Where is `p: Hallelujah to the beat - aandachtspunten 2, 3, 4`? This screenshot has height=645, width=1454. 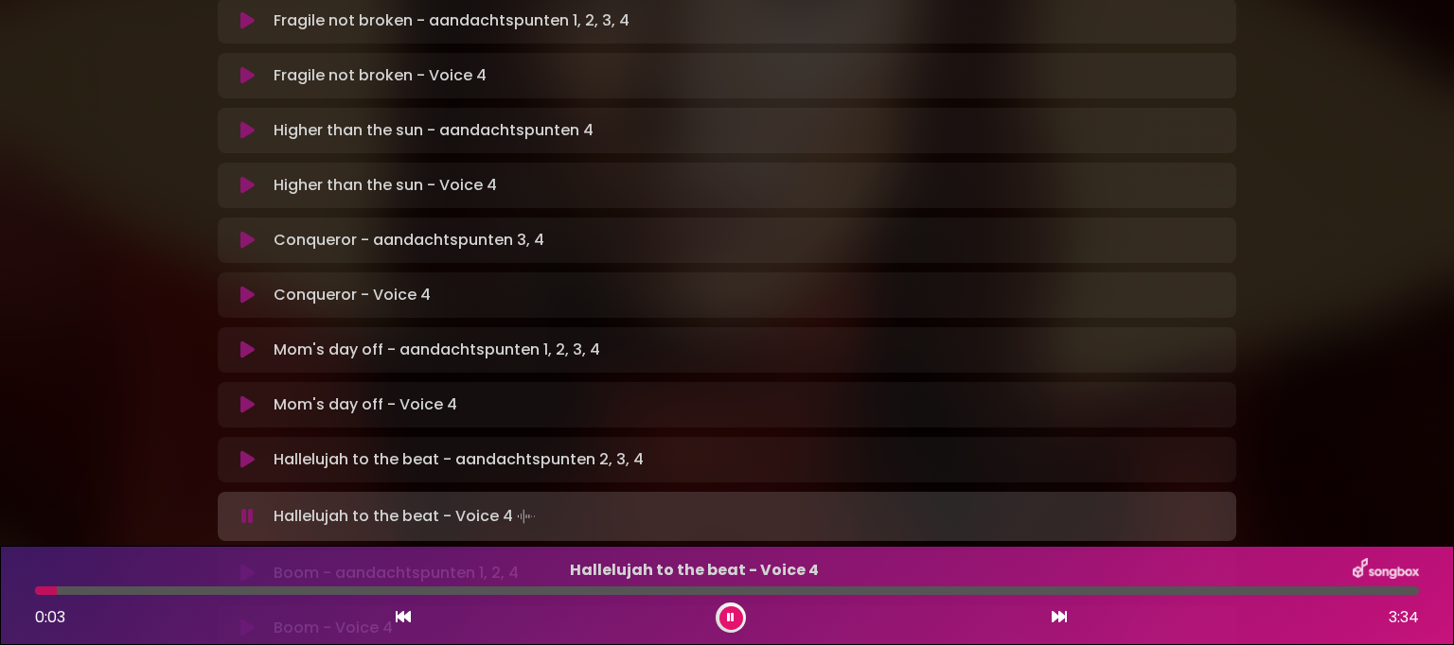 p: Hallelujah to the beat - aandachtspunten 2, 3, 4 is located at coordinates (749, 460).